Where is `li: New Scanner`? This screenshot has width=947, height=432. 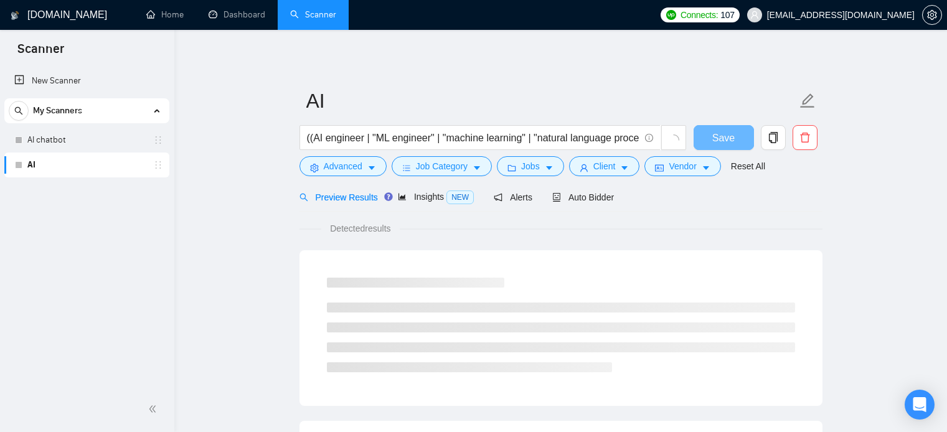 li: New Scanner is located at coordinates (87, 81).